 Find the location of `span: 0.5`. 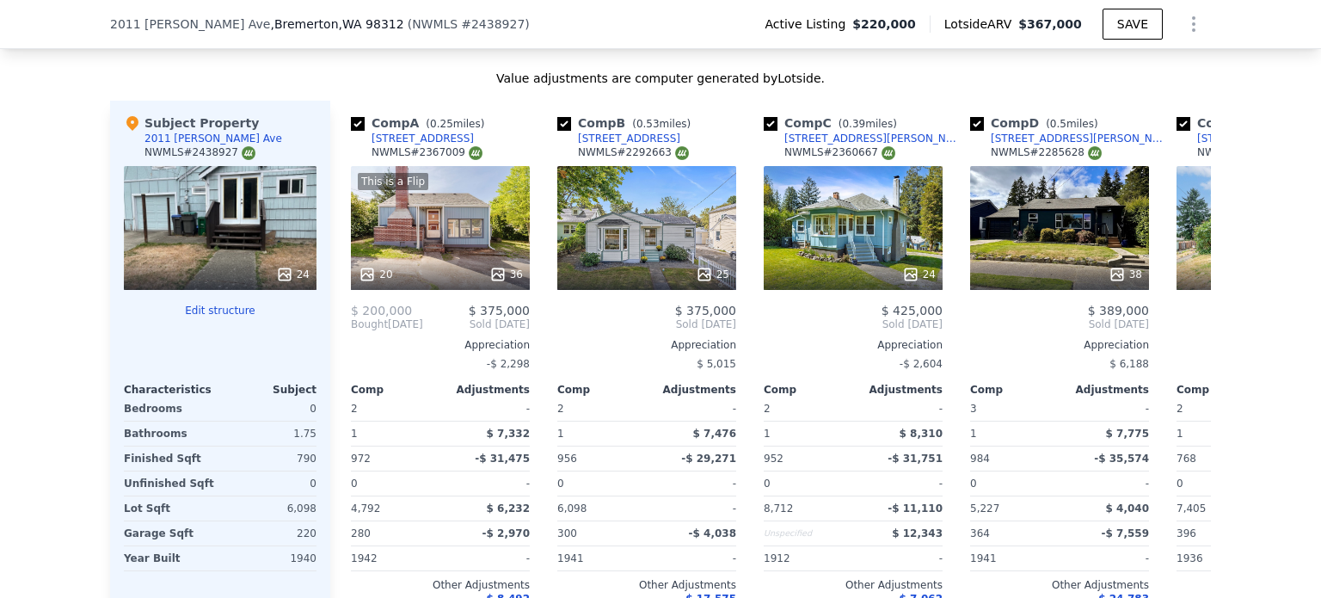

span: 0.5 is located at coordinates (1058, 124).